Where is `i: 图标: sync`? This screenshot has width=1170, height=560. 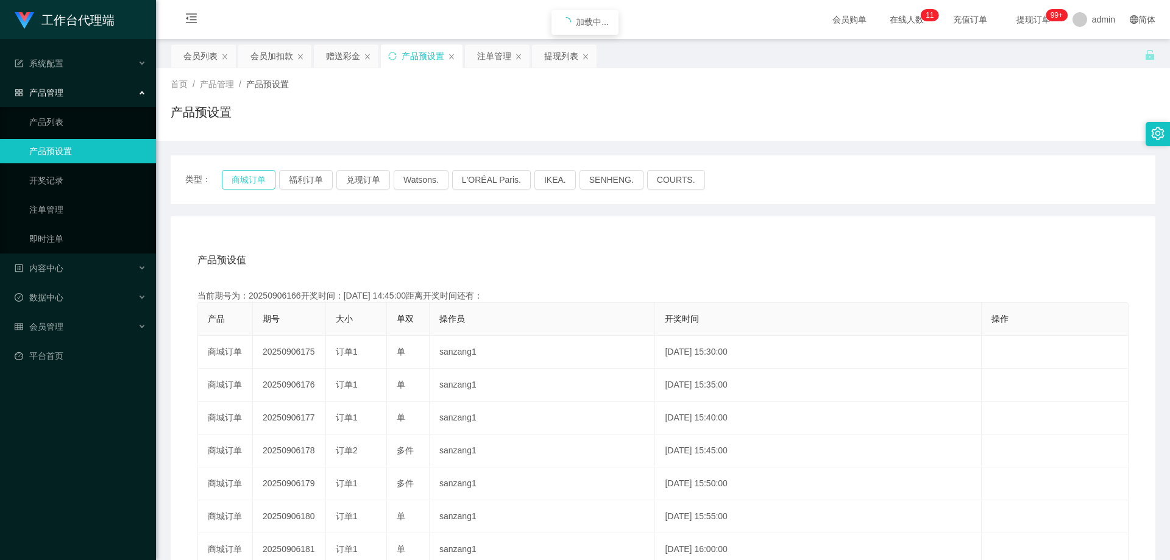
i: 图标: sync is located at coordinates (392, 56).